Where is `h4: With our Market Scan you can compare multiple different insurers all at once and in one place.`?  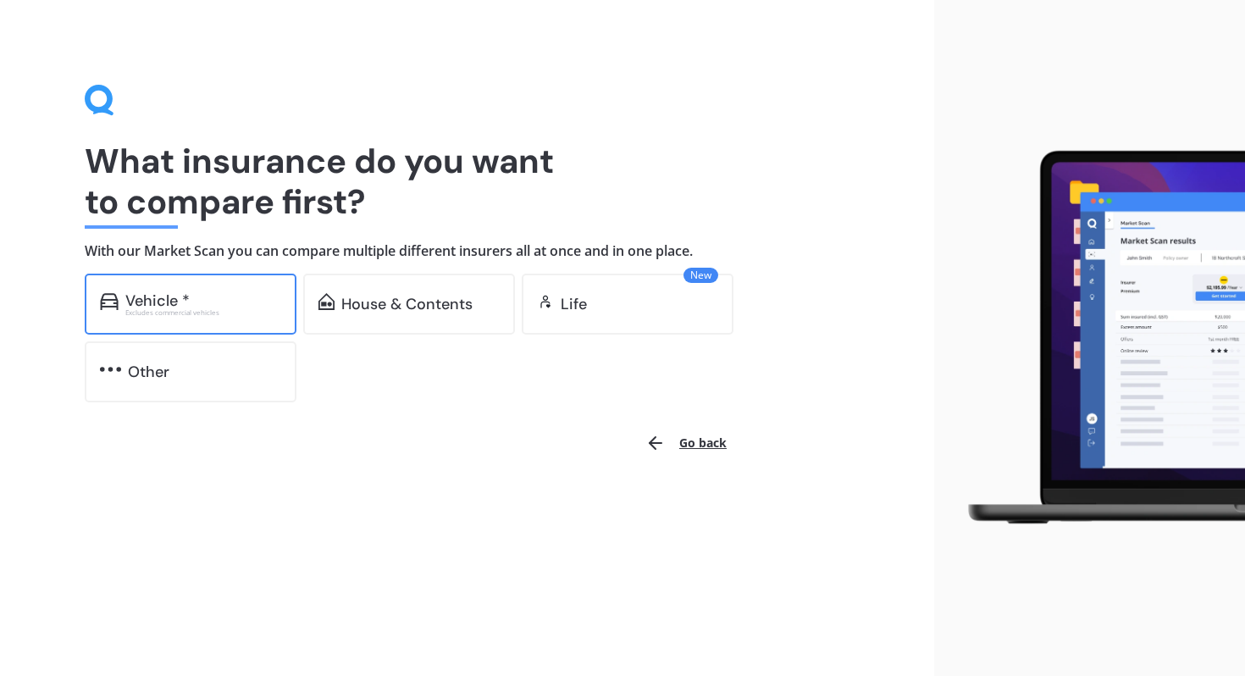
h4: With our Market Scan you can compare multiple different insurers all at once and in one place. is located at coordinates (467, 251).